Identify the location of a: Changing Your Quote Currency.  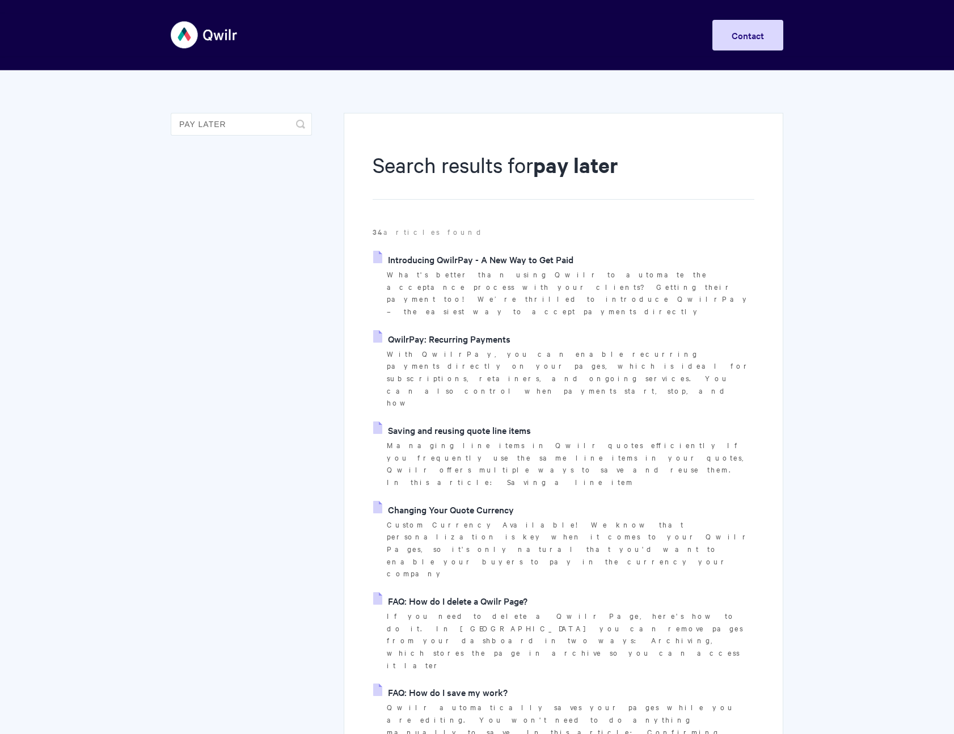
(444, 510).